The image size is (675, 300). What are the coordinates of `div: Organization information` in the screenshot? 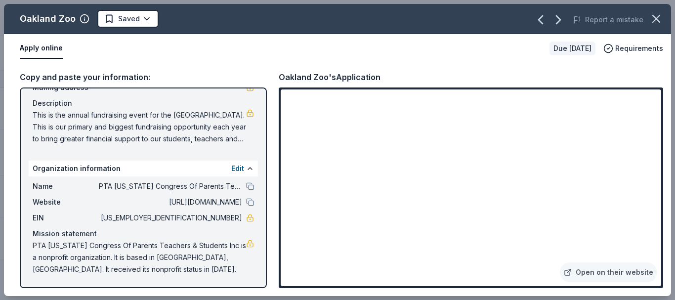 It's located at (143, 168).